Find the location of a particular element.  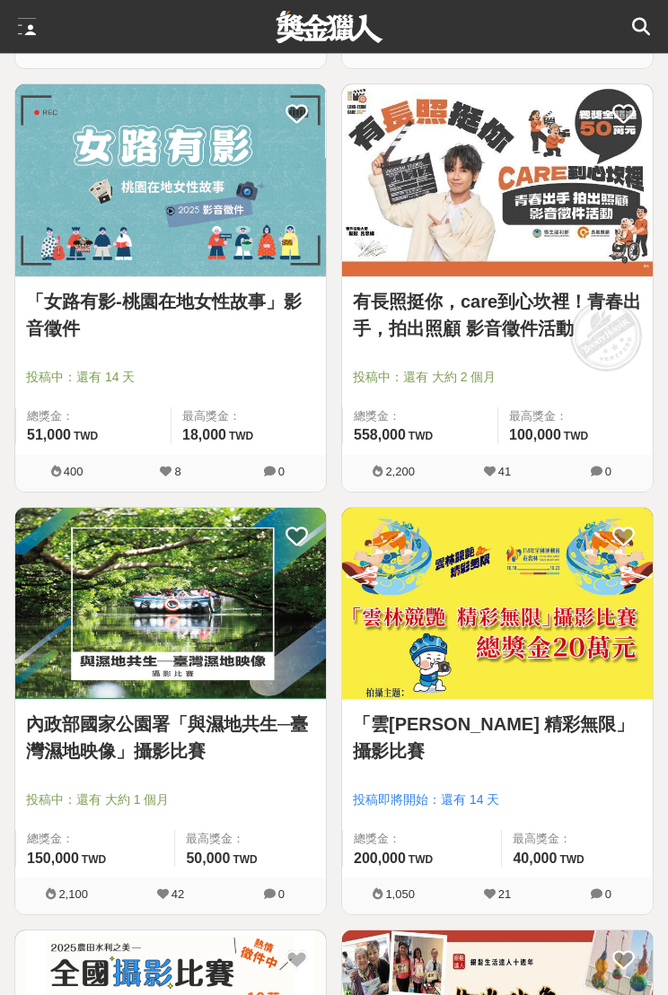

span: 41 is located at coordinates (504, 472).